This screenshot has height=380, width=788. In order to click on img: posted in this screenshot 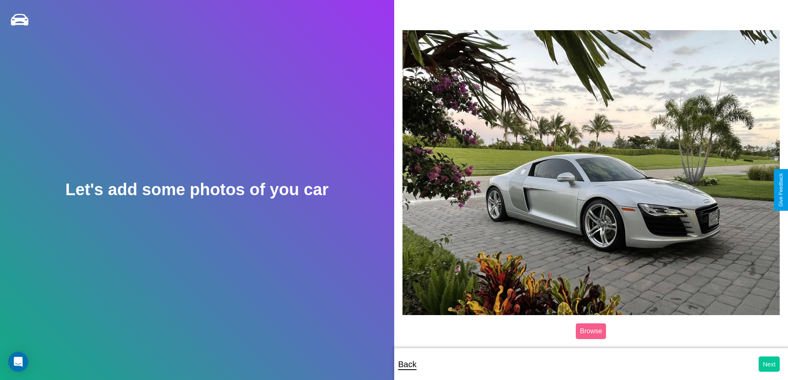, I will do `click(591, 172)`.